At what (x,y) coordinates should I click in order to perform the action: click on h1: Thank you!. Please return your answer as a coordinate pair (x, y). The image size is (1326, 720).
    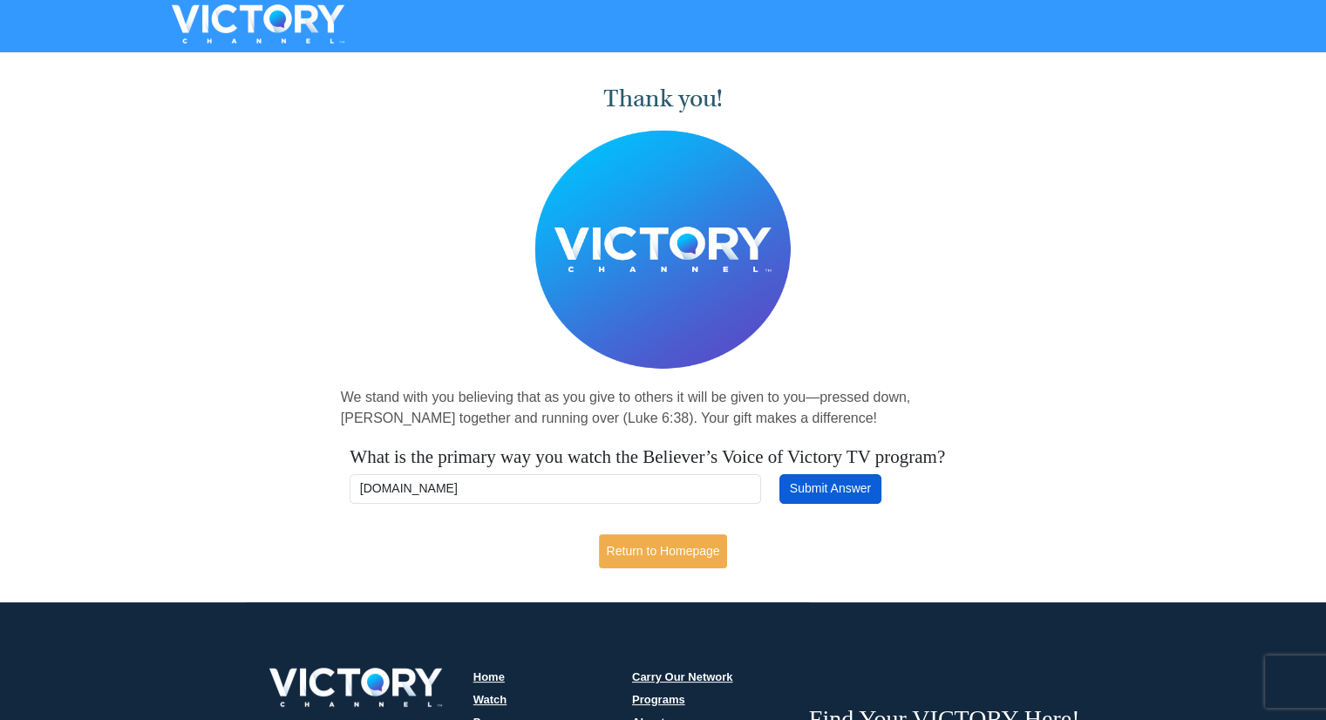
    Looking at the image, I should click on (663, 98).